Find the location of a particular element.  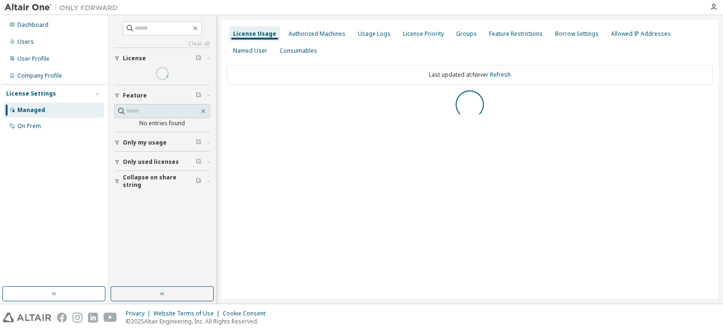

img: linkedin.svg is located at coordinates (93, 317).